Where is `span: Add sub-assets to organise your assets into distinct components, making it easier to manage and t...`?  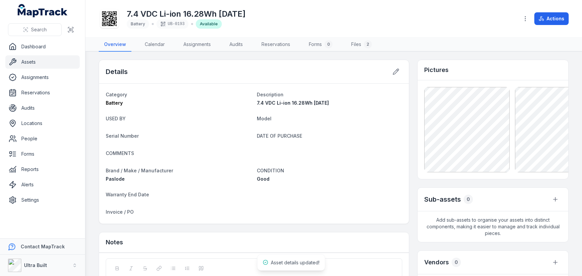 span: Add sub-assets to organise your assets into distinct components, making it easier to manage and t... is located at coordinates (493, 227).